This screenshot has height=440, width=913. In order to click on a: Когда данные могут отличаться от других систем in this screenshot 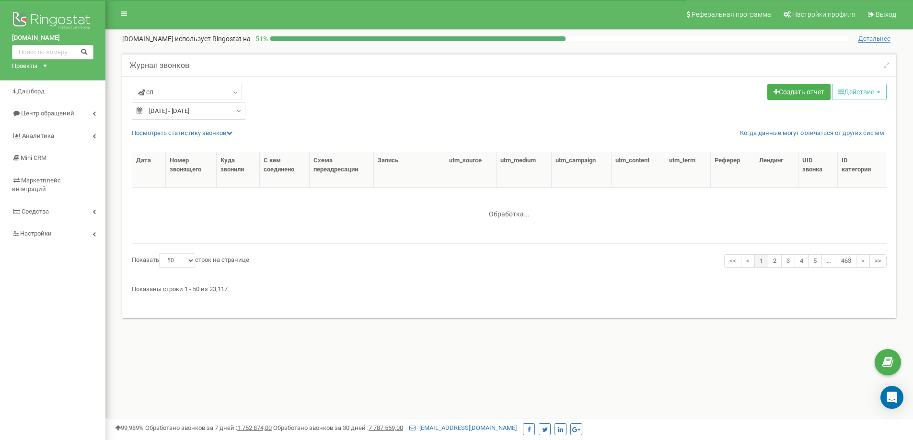, I will do `click(811, 133)`.